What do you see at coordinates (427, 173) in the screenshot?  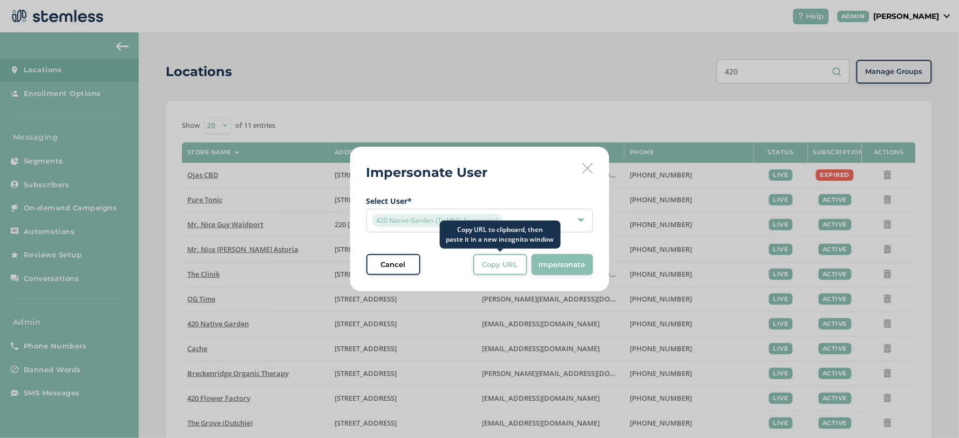 I see `h2: Impersonate User` at bounding box center [427, 173].